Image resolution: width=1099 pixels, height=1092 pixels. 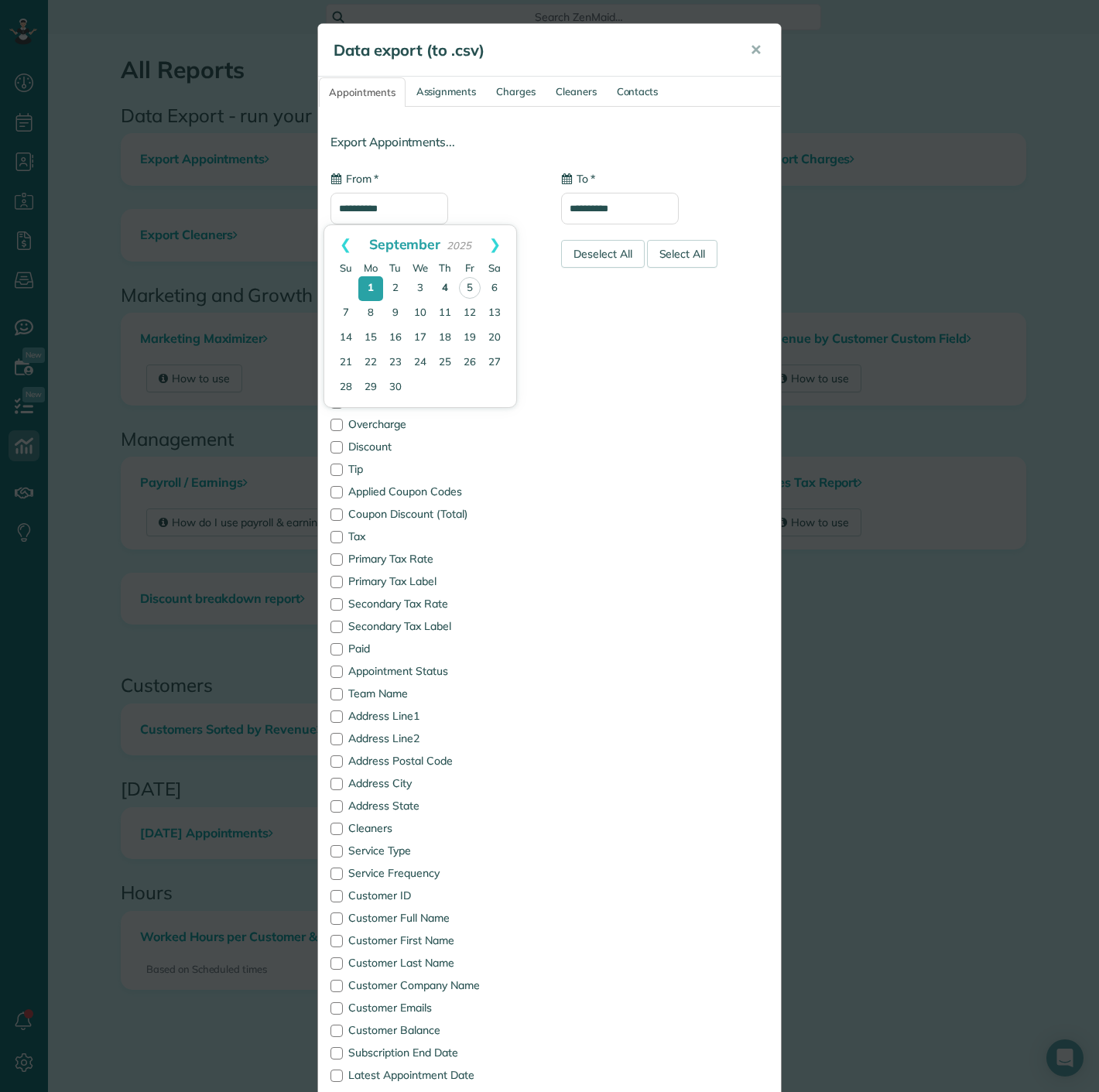 I want to click on label: Customer Full Name, so click(x=434, y=918).